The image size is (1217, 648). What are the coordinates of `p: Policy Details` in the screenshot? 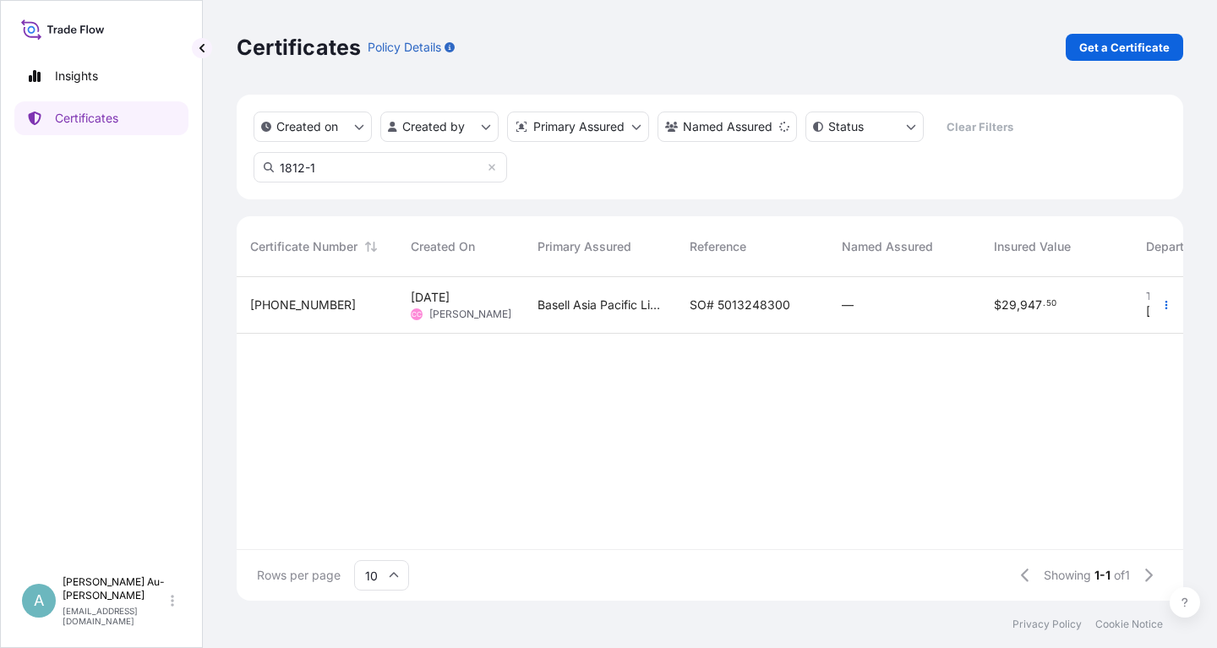 It's located at (404, 47).